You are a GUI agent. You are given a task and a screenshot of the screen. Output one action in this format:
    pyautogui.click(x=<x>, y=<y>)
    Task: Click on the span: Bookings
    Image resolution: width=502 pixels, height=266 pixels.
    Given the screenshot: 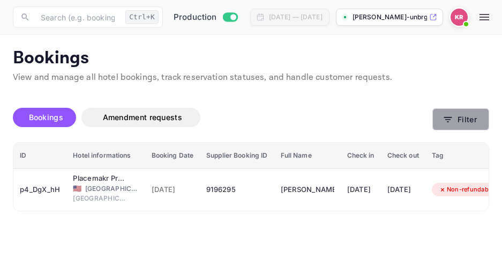 What is the action you would take?
    pyautogui.click(x=46, y=117)
    